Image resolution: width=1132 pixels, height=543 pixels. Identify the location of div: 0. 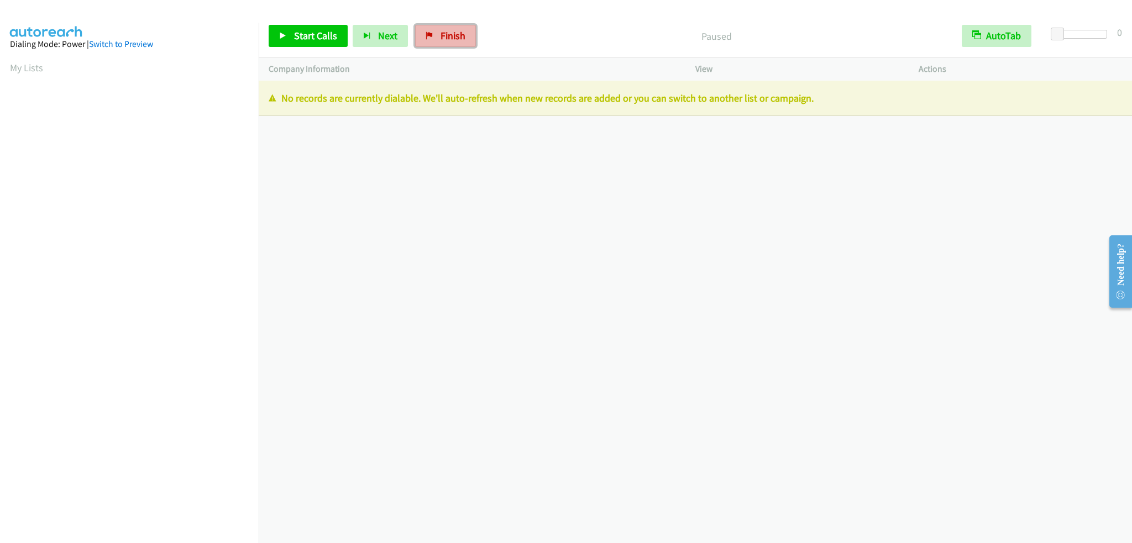
(1119, 32).